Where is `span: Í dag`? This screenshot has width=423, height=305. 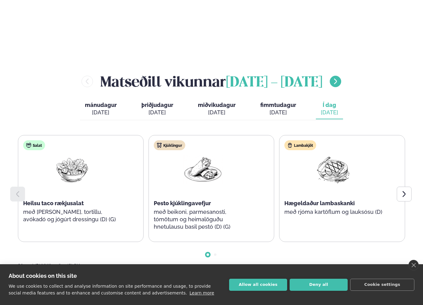
span: Í dag is located at coordinates (330, 105).